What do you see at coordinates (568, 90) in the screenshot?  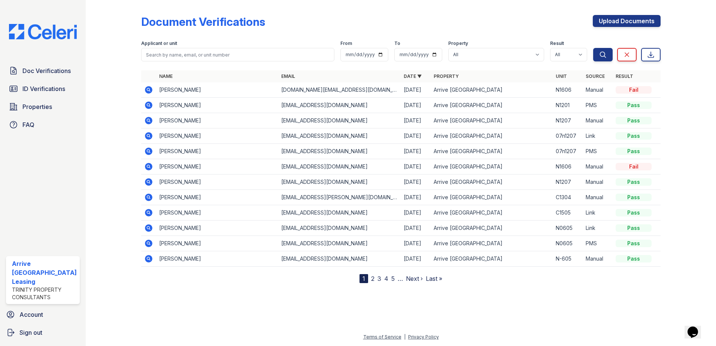 I see `td: N1606` at bounding box center [568, 90].